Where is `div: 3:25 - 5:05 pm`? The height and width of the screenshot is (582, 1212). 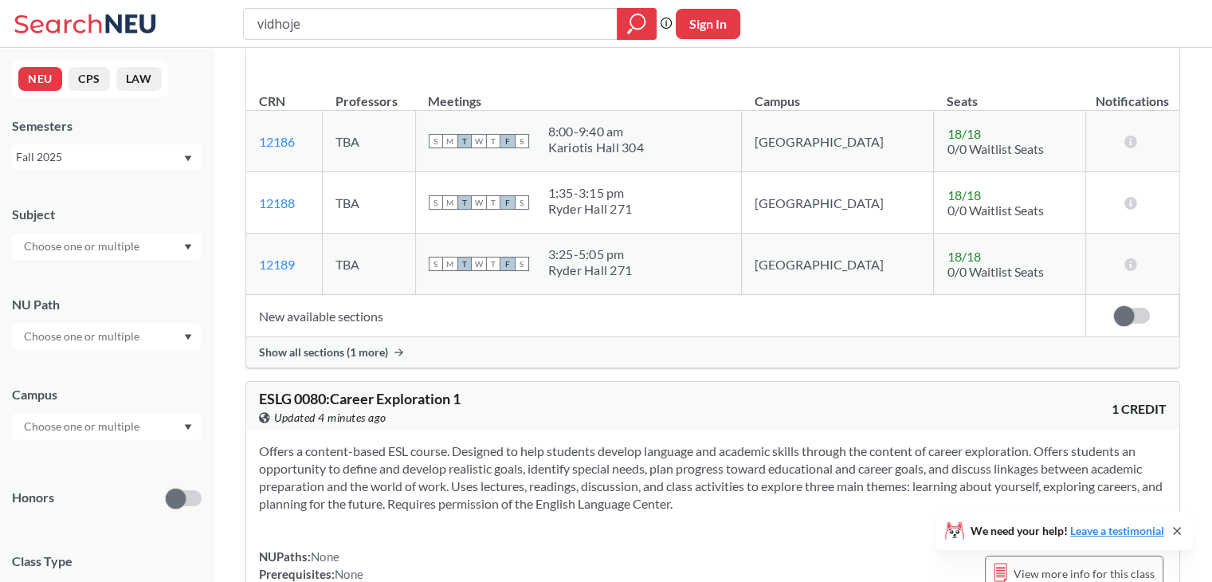
div: 3:25 - 5:05 pm is located at coordinates (590, 254).